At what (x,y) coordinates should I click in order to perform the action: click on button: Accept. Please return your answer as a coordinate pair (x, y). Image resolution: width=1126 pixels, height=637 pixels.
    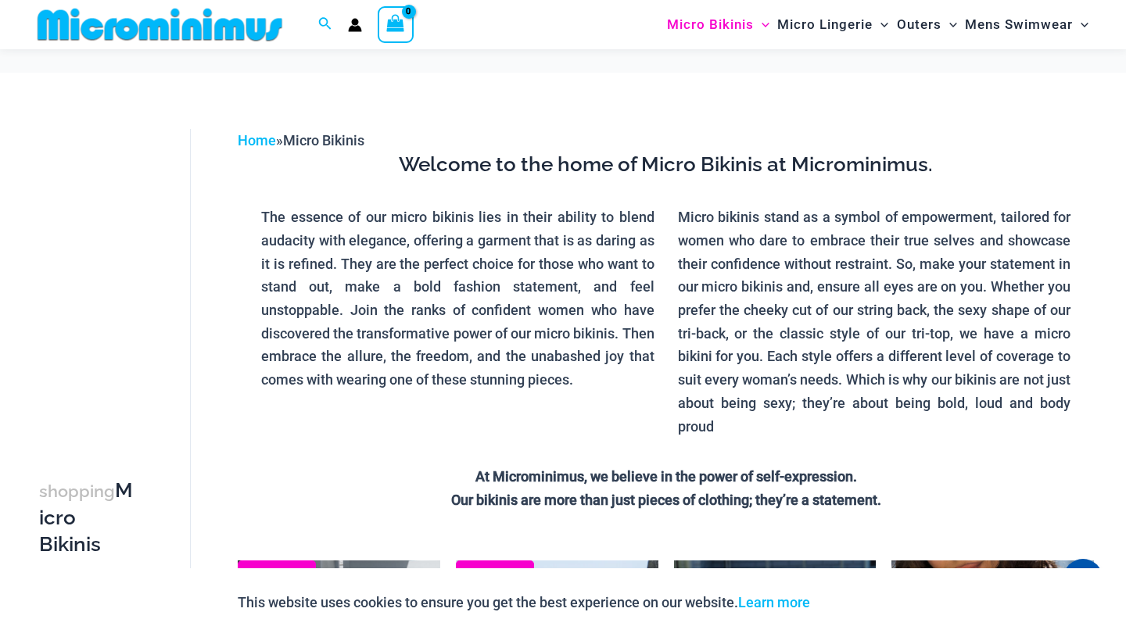
    Looking at the image, I should click on (854, 603).